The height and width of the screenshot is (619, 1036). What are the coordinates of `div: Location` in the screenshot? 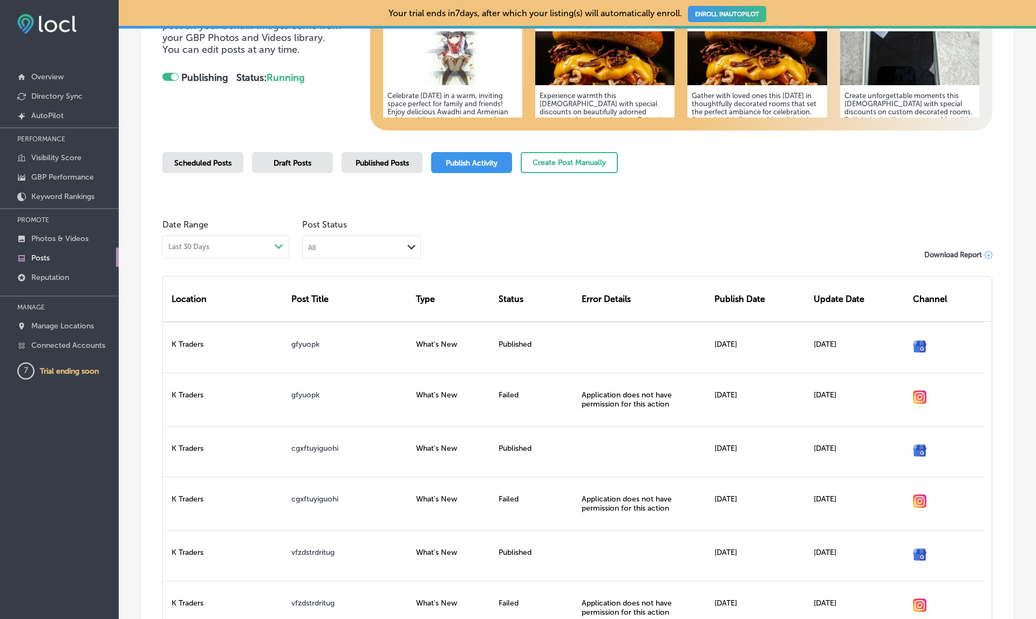 It's located at (225, 299).